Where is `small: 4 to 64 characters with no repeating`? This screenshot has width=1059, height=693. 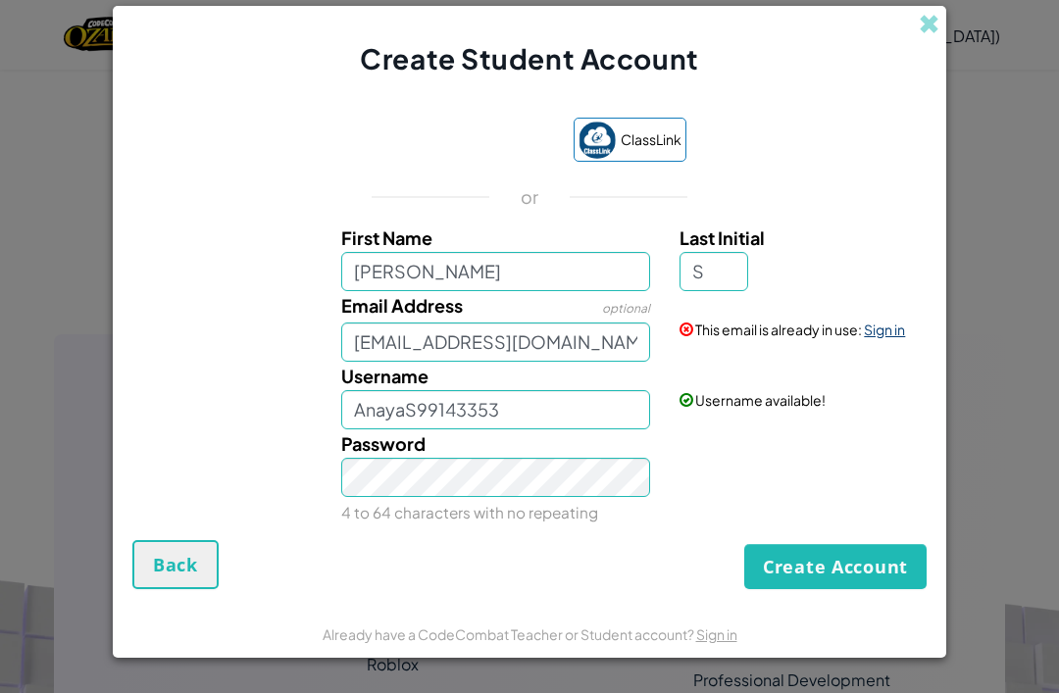 small: 4 to 64 characters with no repeating is located at coordinates (470, 512).